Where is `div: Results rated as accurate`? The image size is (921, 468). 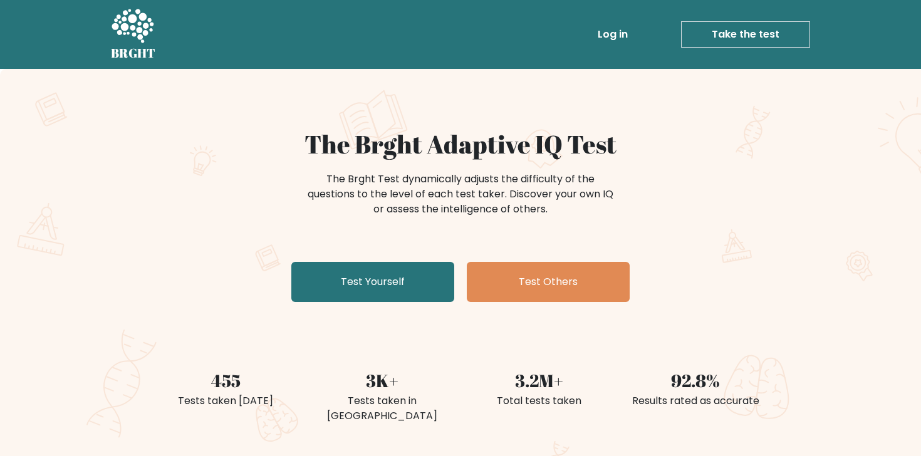 div: Results rated as accurate is located at coordinates (696, 401).